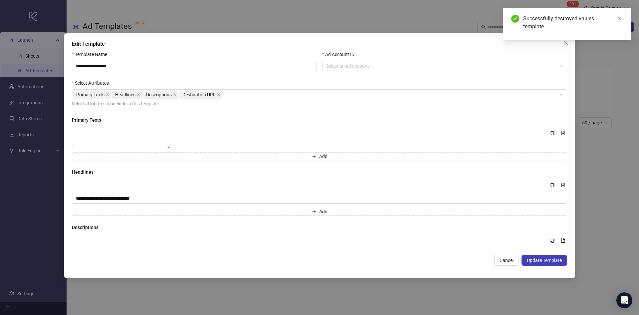 This screenshot has height=315, width=639. I want to click on span: Update Template, so click(545, 260).